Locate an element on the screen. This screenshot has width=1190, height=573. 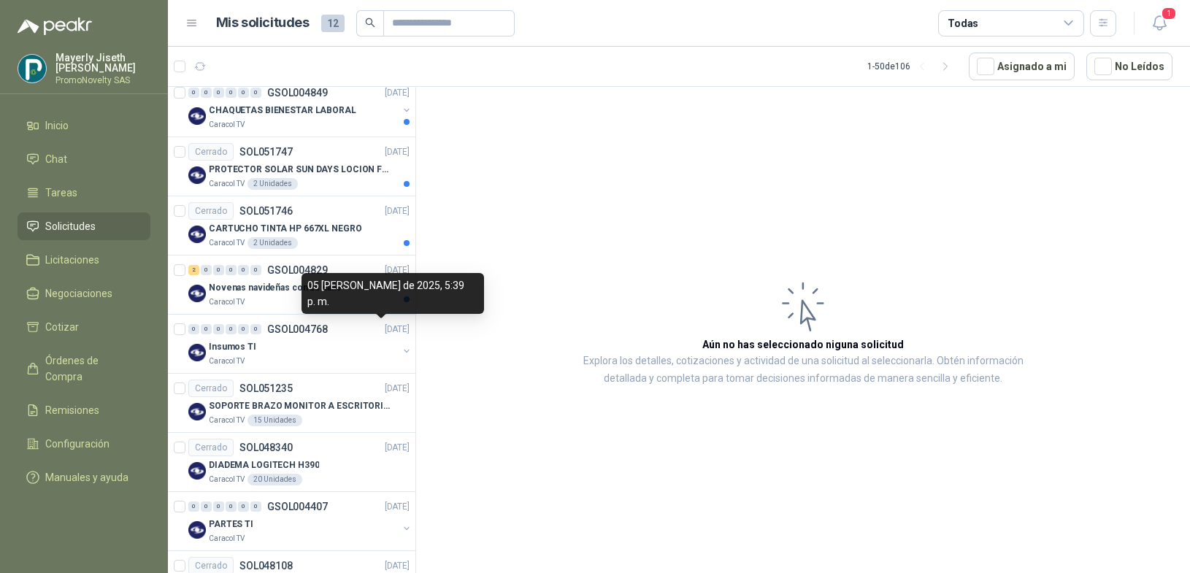
div: 2 is located at coordinates (194, 270).